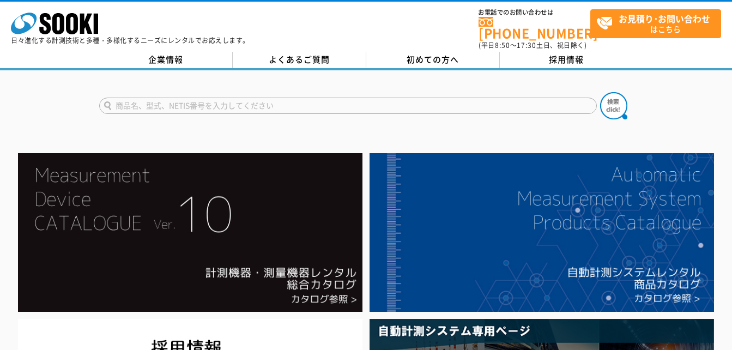 The width and height of the screenshot is (732, 350). Describe the element at coordinates (534, 13) in the screenshot. I see `span: お電話でのお問い合わせは` at that location.